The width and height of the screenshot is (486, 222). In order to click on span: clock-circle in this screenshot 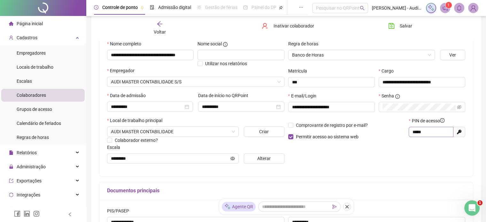, I will do `click(96, 7)`.